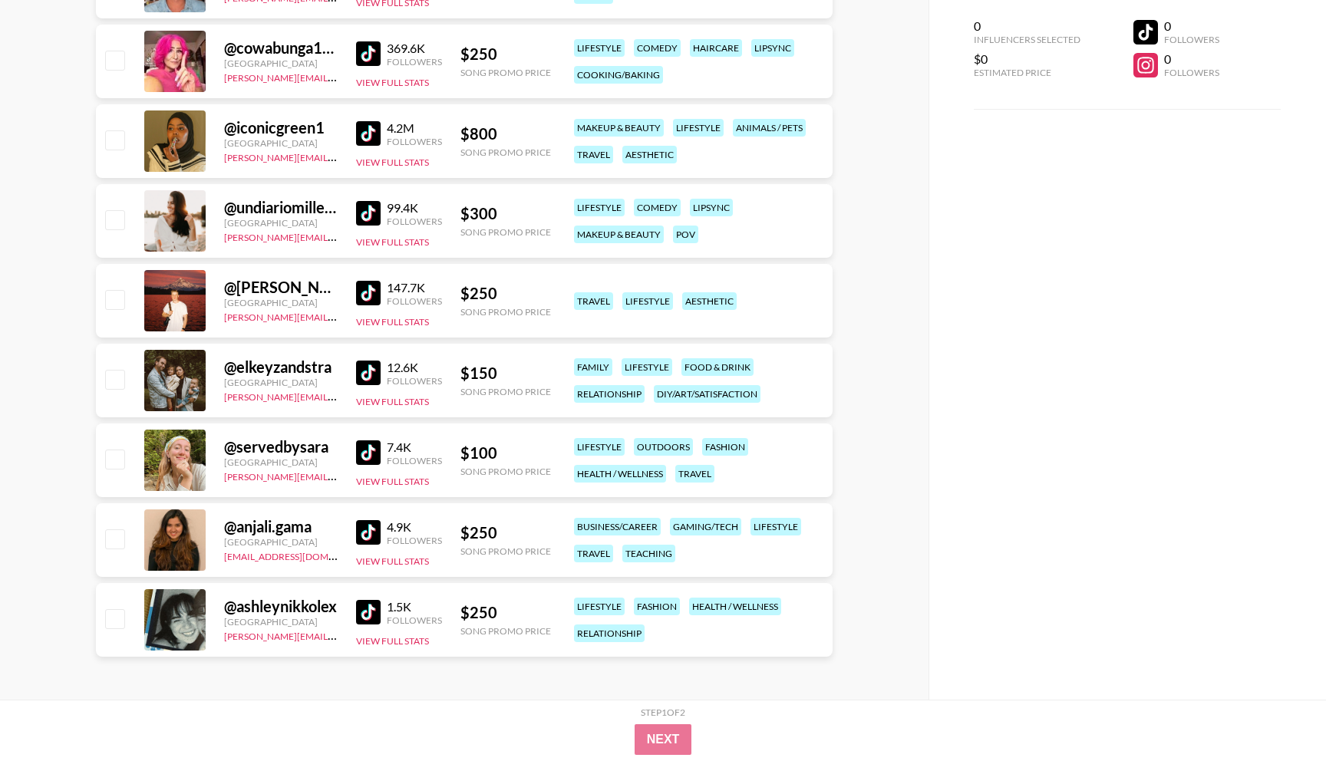 The width and height of the screenshot is (1326, 761). What do you see at coordinates (414, 288) in the screenshot?
I see `div: 147.7K` at bounding box center [414, 288].